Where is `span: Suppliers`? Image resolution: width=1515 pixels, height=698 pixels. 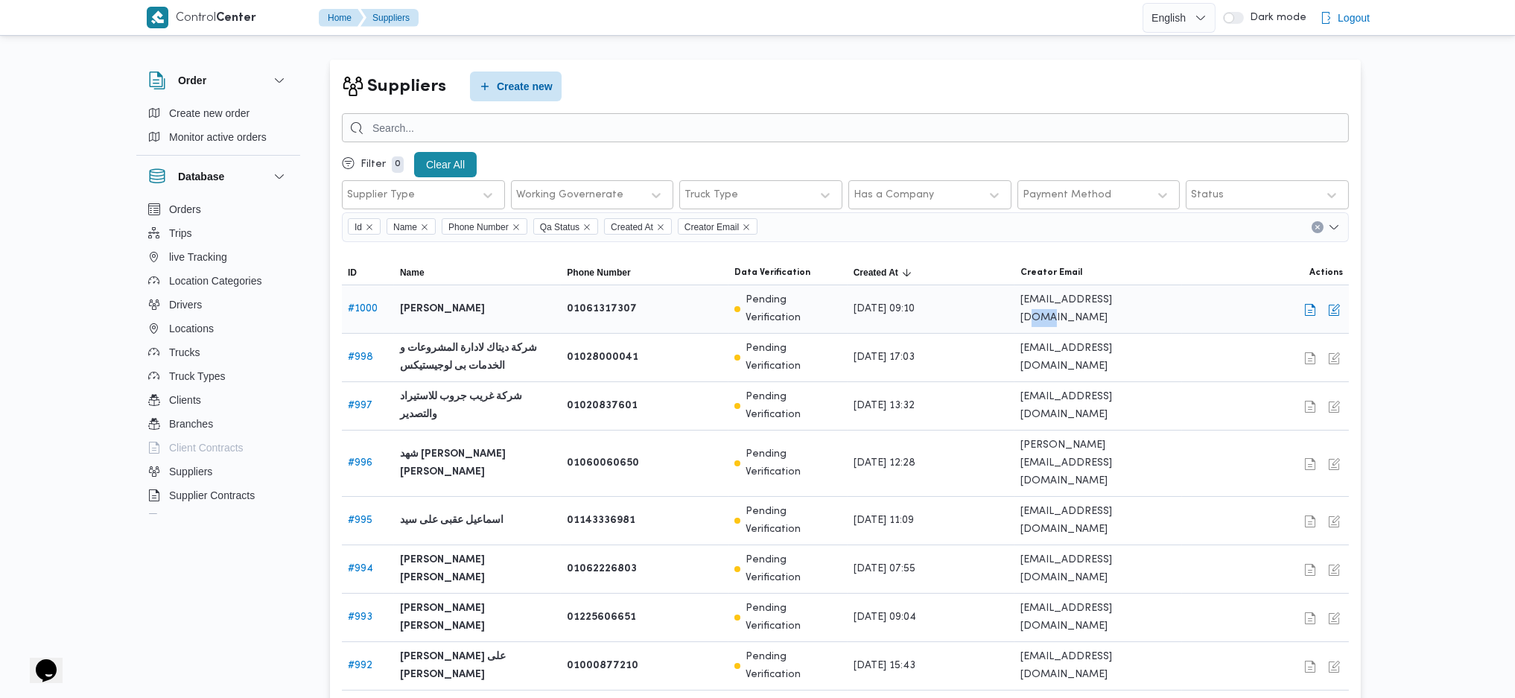
span: Suppliers is located at coordinates (191, 471).